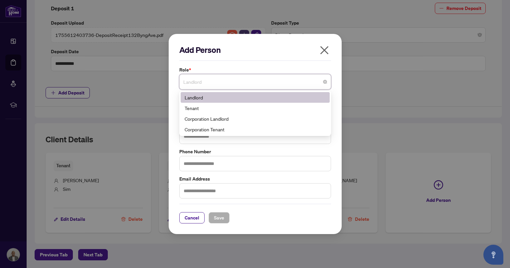  What do you see at coordinates (219, 218) in the screenshot?
I see `button: Save` at bounding box center [219, 218].